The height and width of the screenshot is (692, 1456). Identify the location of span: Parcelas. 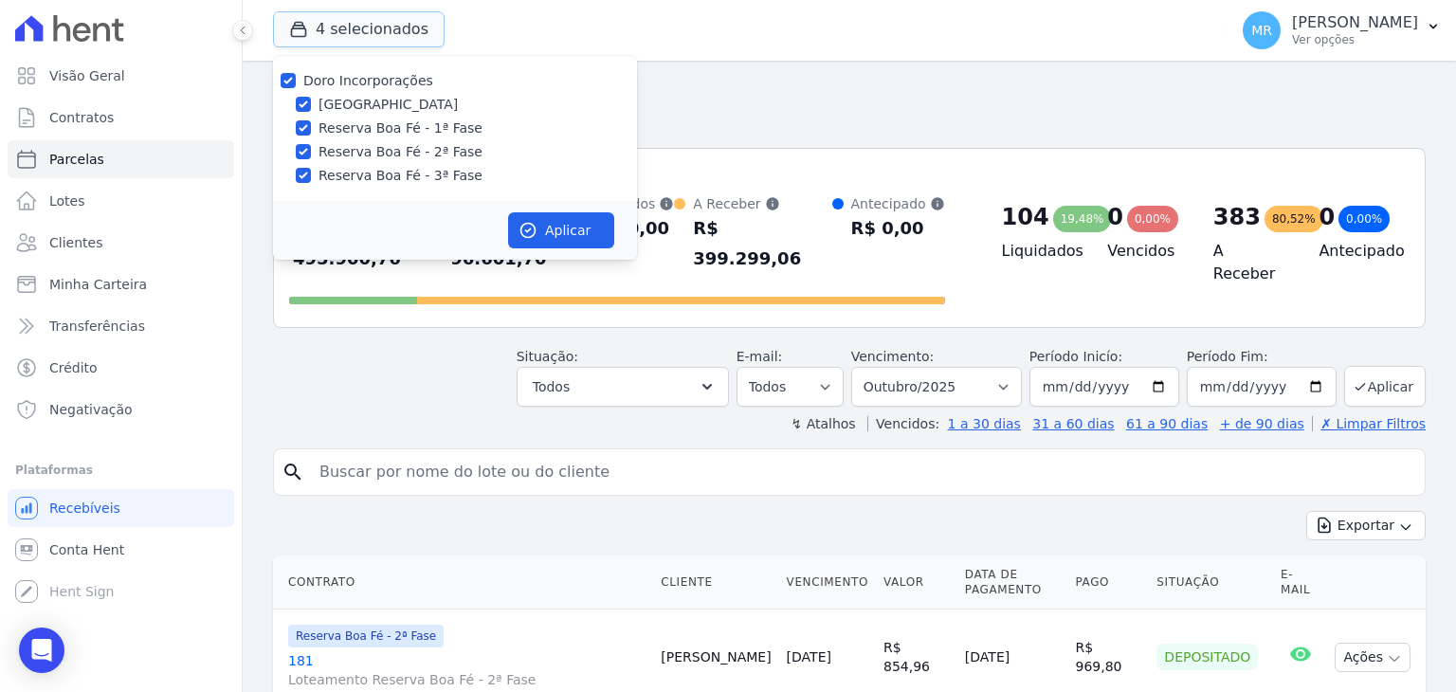
(77, 159).